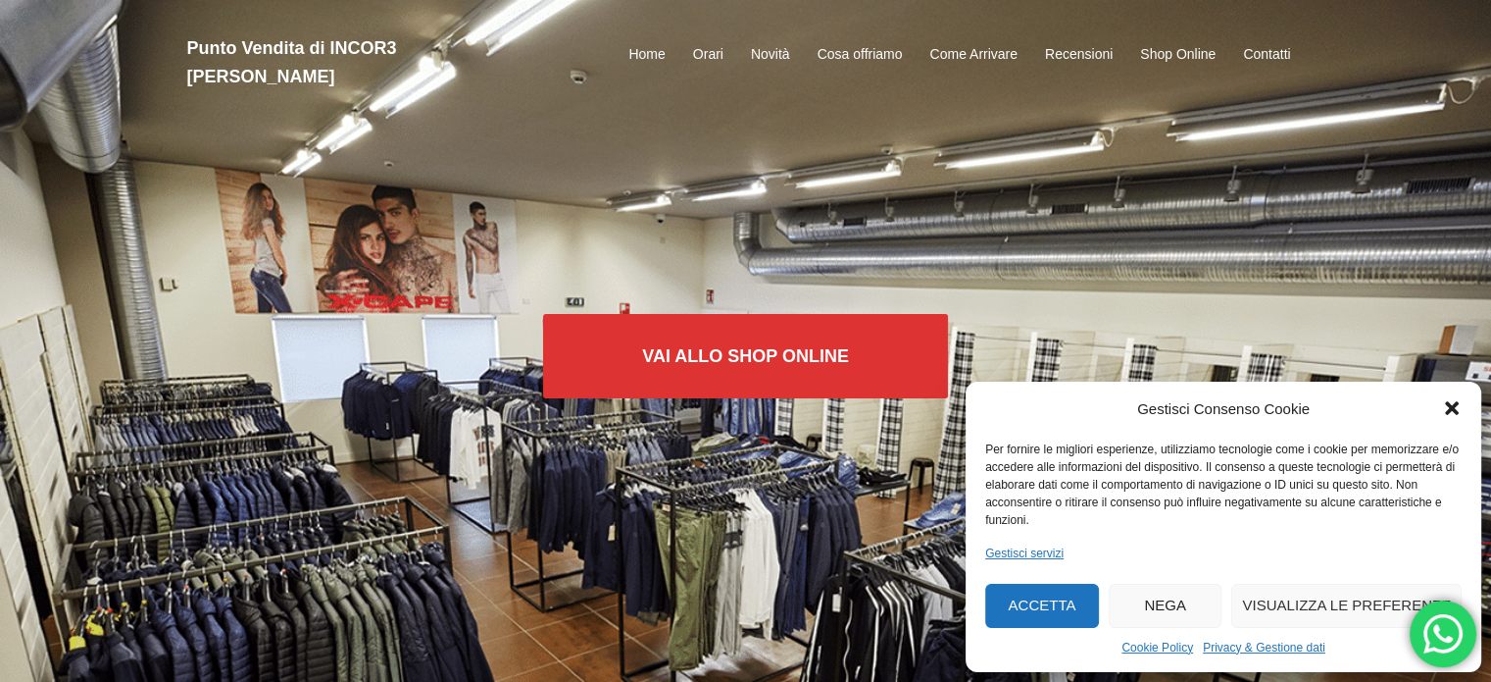  I want to click on a: Gestisci servizi, so click(1025, 553).